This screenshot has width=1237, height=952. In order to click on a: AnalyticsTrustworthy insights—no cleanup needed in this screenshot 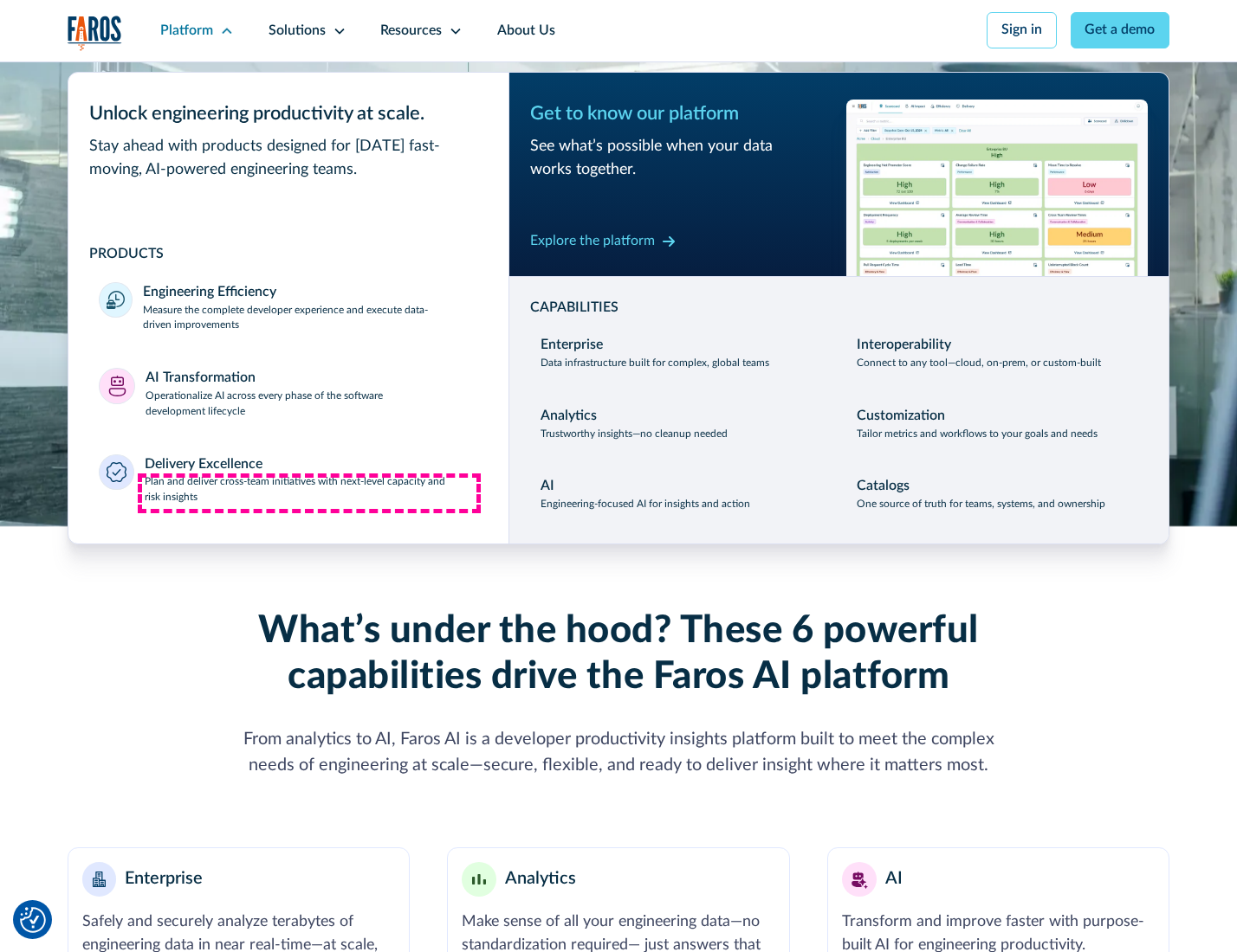, I will do `click(681, 424)`.